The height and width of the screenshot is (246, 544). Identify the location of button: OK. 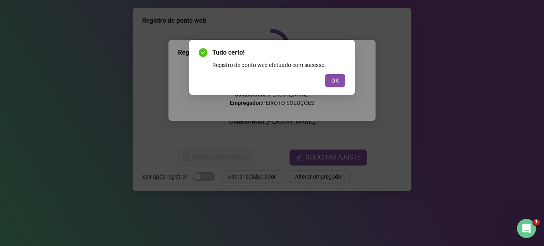
(335, 80).